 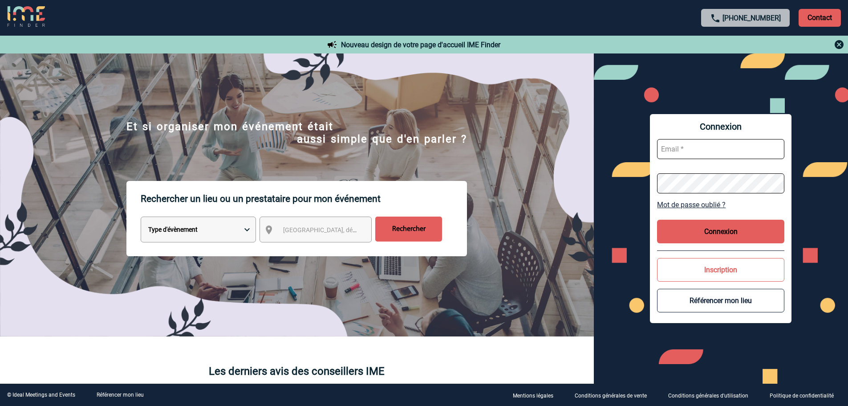 What do you see at coordinates (721, 204) in the screenshot?
I see `a: Mot de passe oublié ?` at bounding box center [721, 204].